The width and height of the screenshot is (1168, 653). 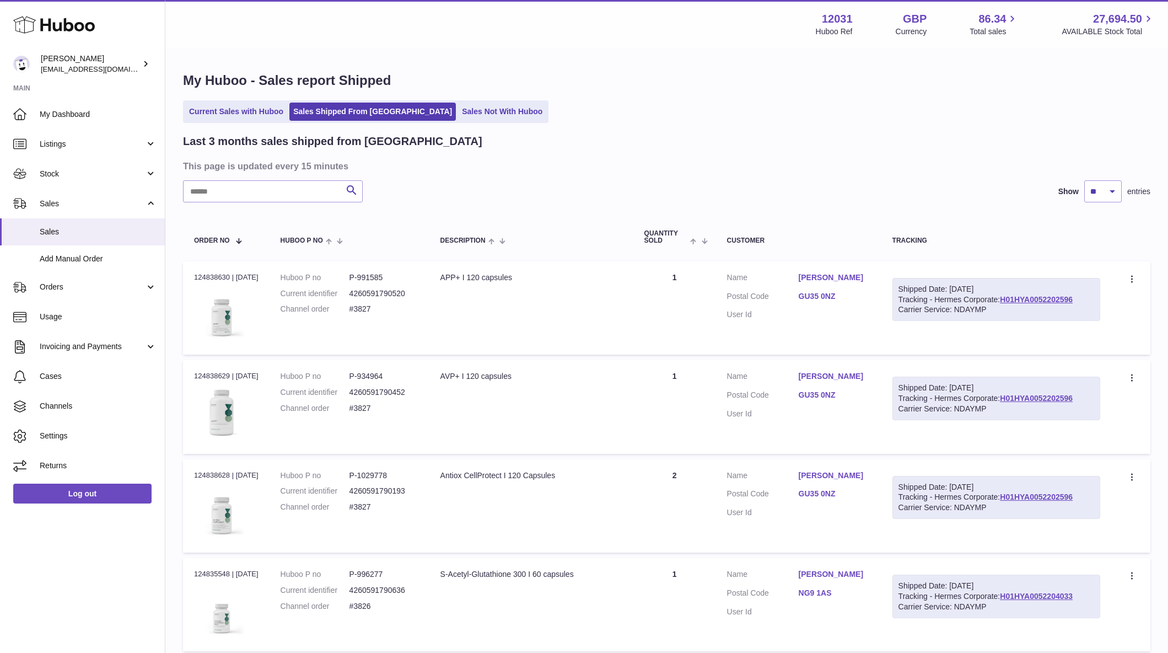 I want to click on img: admin@makewellforyou.com, so click(x=21, y=64).